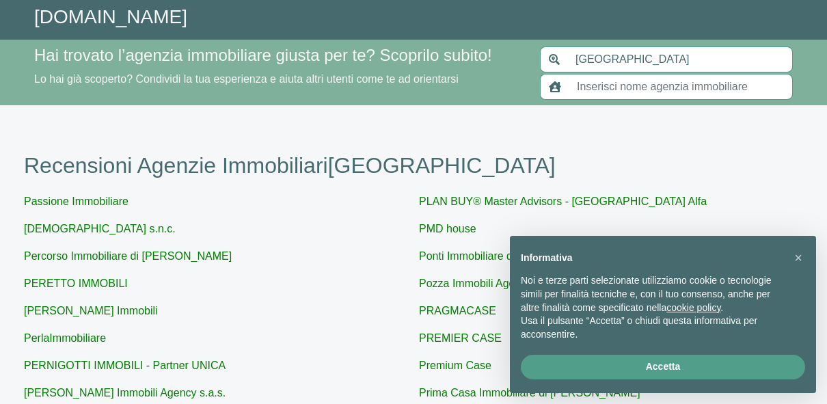 The width and height of the screenshot is (827, 404). I want to click on p: Lo hai già scoperto? Condividi la tua esperienza e aiuta altri utenti come te ad orientarsi, so click(279, 79).